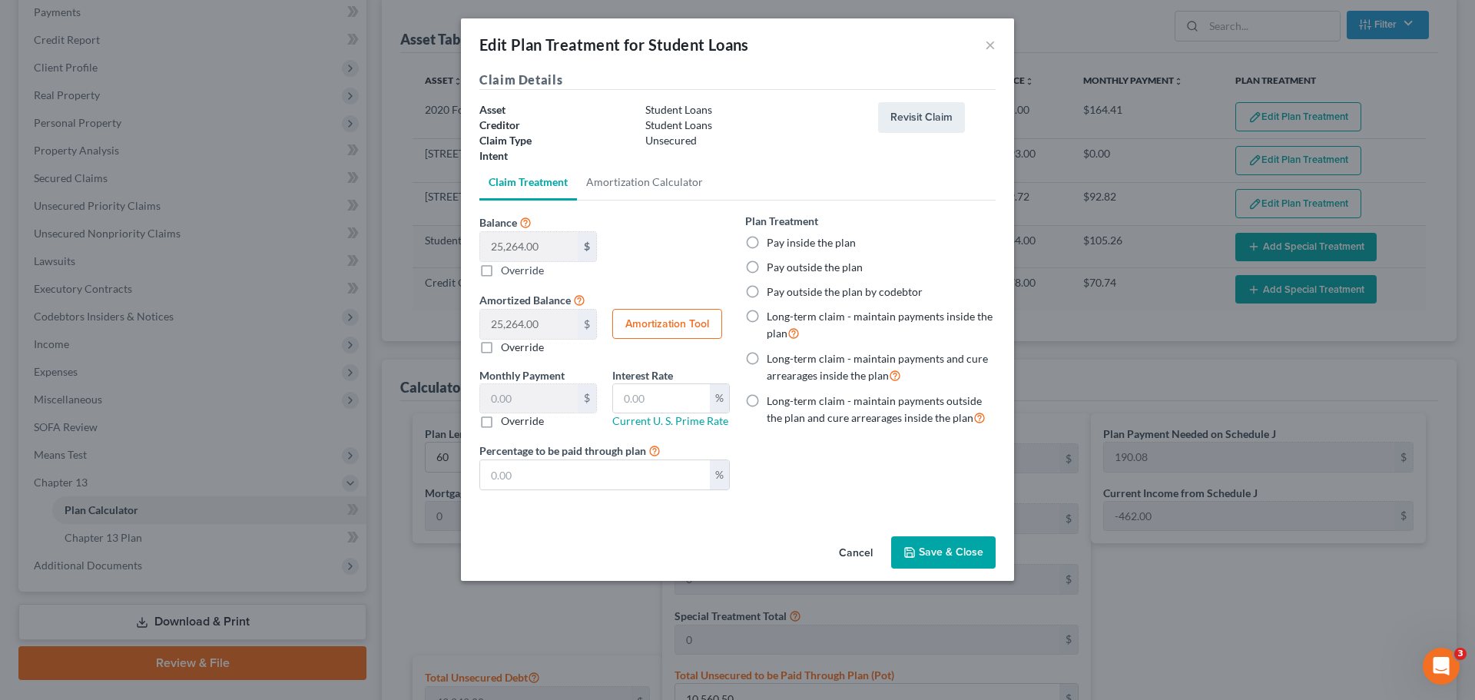 The width and height of the screenshot is (1475, 700). What do you see at coordinates (521, 375) in the screenshot?
I see `label: Monthly Payment` at bounding box center [521, 375].